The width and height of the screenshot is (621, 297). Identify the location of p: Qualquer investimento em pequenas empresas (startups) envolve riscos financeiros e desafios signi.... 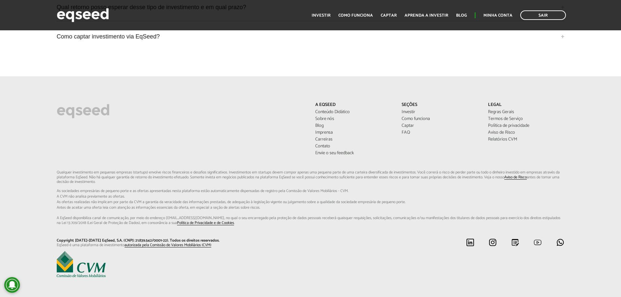
(311, 198).